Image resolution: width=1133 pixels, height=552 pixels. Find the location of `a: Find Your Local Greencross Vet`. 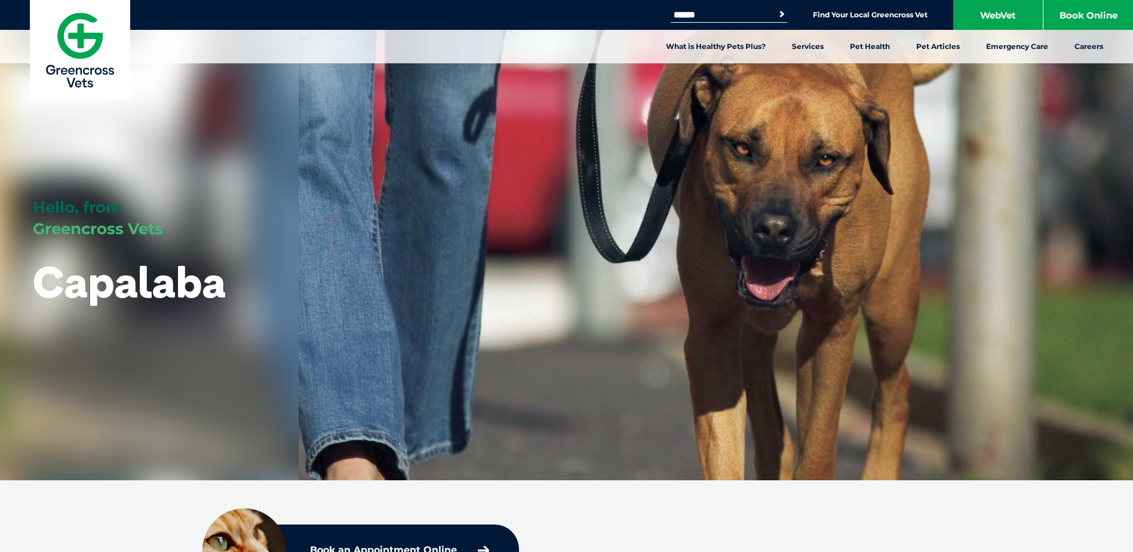

a: Find Your Local Greencross Vet is located at coordinates (870, 15).